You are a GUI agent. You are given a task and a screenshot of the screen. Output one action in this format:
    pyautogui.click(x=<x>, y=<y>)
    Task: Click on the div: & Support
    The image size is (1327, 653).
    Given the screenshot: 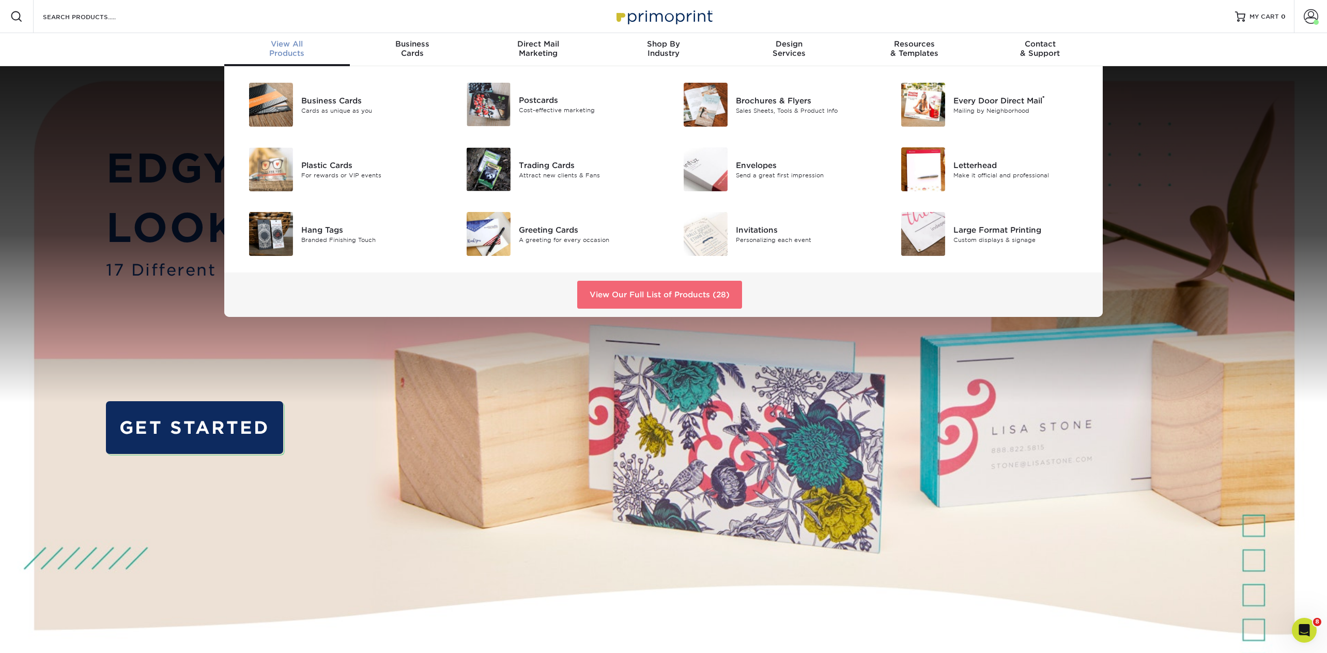 What is the action you would take?
    pyautogui.click(x=1040, y=49)
    